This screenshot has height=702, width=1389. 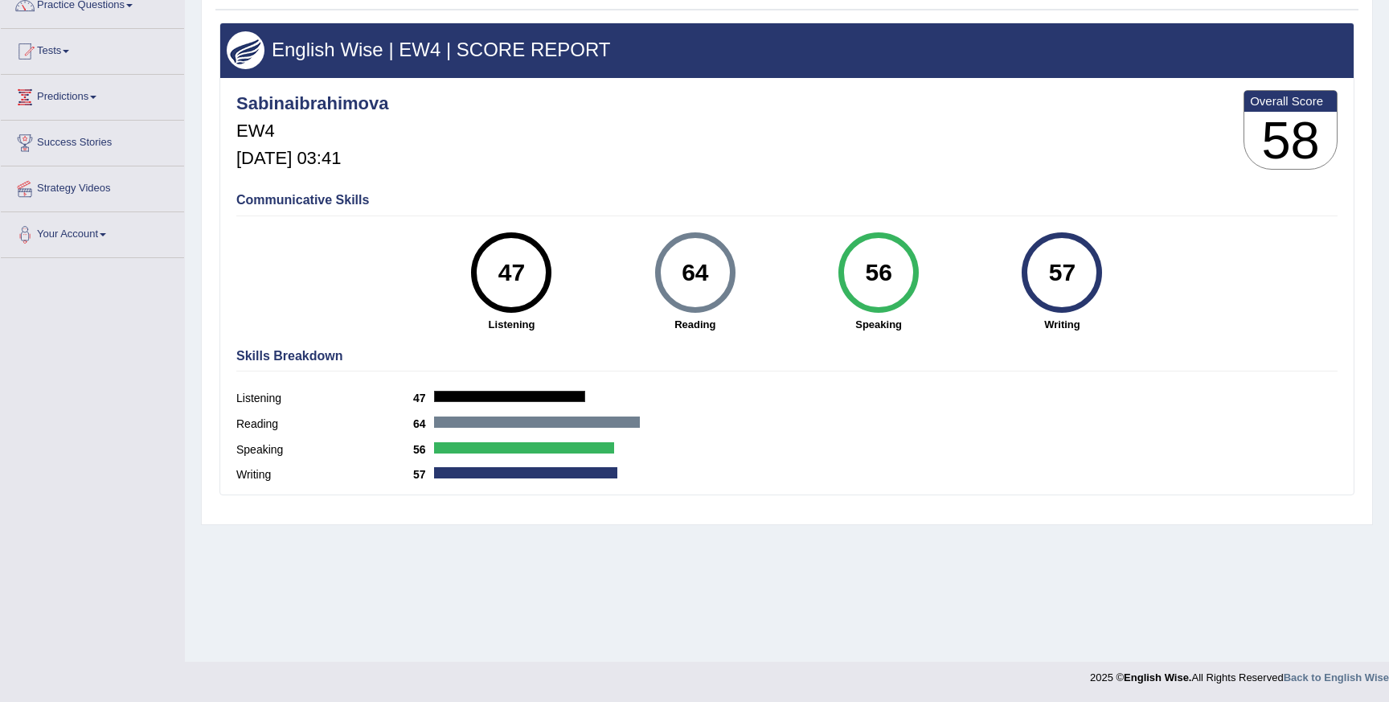 What do you see at coordinates (1240, 673) in the screenshot?
I see `div: 2025 © All Rights Reserved` at bounding box center [1240, 673].